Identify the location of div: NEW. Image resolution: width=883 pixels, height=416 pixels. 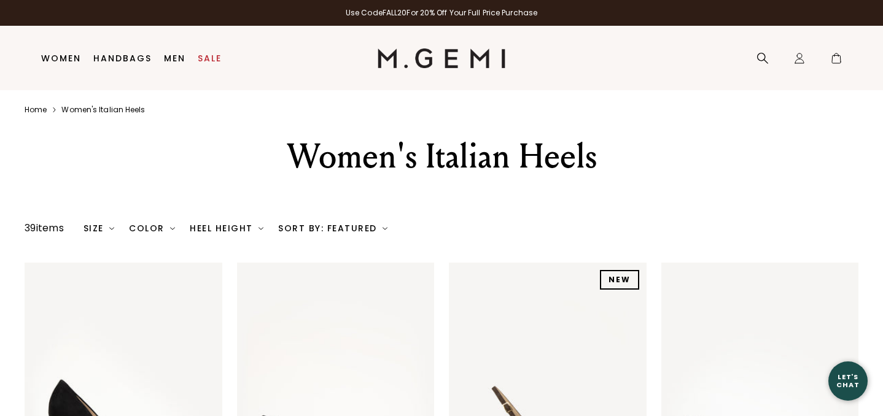
(620, 280).